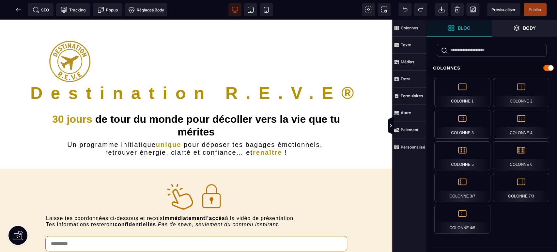  What do you see at coordinates (413, 147) in the screenshot?
I see `strong: Personnalisé` at bounding box center [413, 147].